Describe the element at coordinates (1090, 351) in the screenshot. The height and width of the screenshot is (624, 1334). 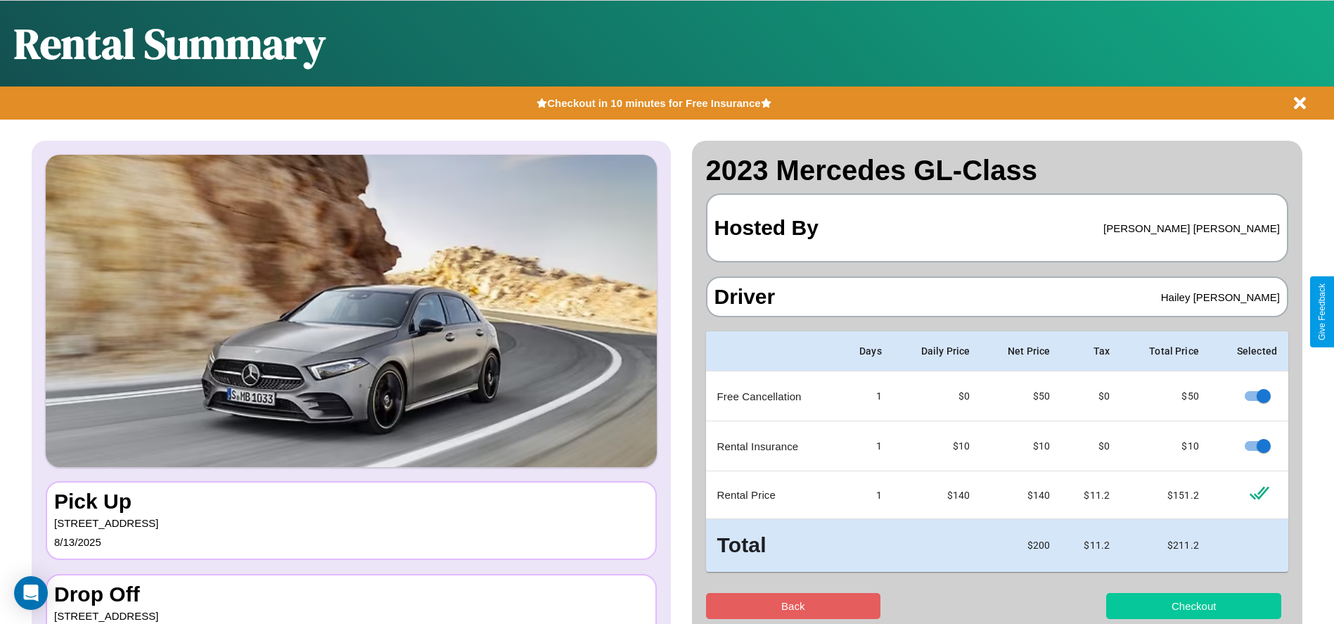
I see `th: Tax` at that location.